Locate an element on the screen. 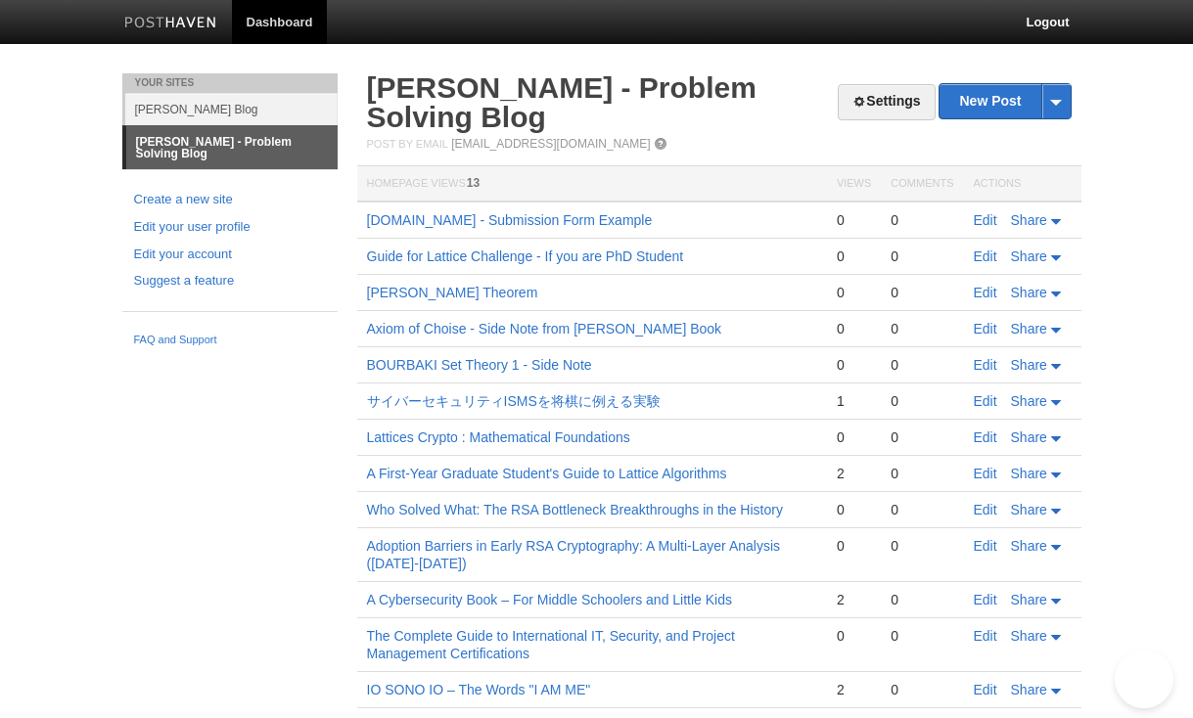  a: サイバーセキュリティISMSを将棋に例える実験 is located at coordinates (514, 401).